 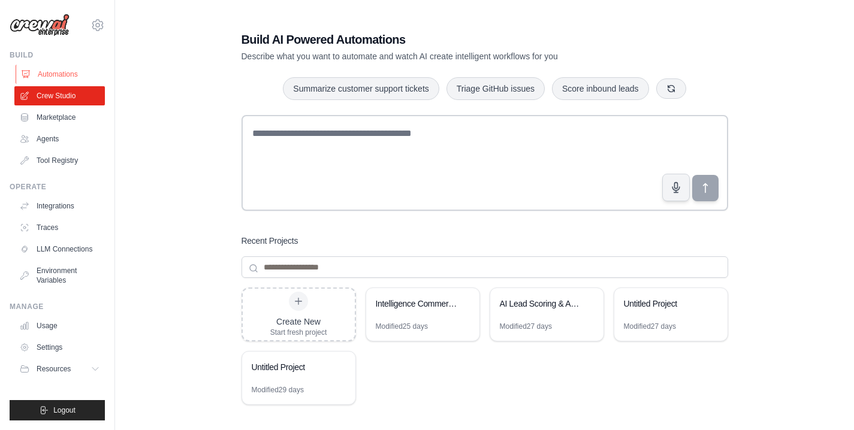 What do you see at coordinates (270, 241) in the screenshot?
I see `h3: Recent Projects` at bounding box center [270, 241].